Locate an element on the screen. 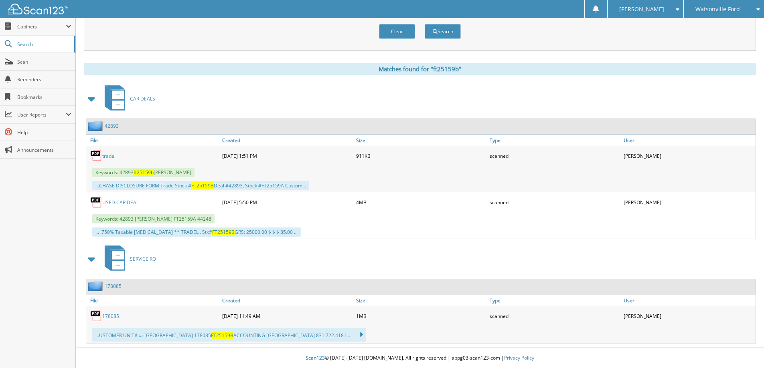  span: Announcements is located at coordinates (44, 150).